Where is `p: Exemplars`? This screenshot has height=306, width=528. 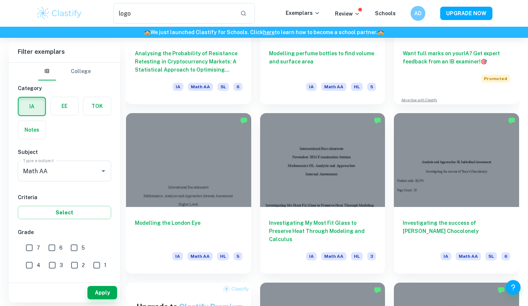 p: Exemplars is located at coordinates (303, 13).